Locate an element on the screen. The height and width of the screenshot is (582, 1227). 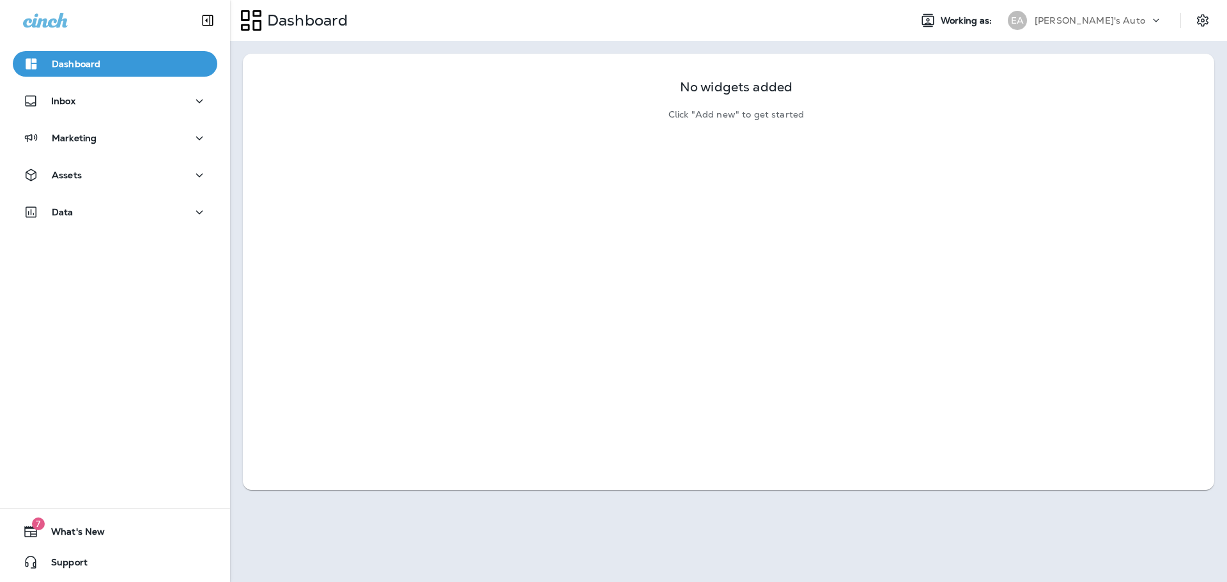
button: Data is located at coordinates (115, 212).